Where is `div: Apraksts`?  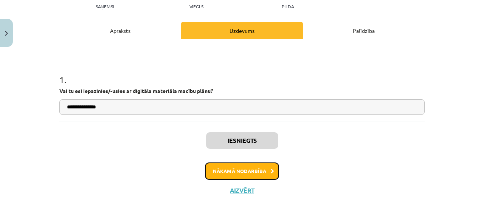
div: Apraksts is located at coordinates (120, 30).